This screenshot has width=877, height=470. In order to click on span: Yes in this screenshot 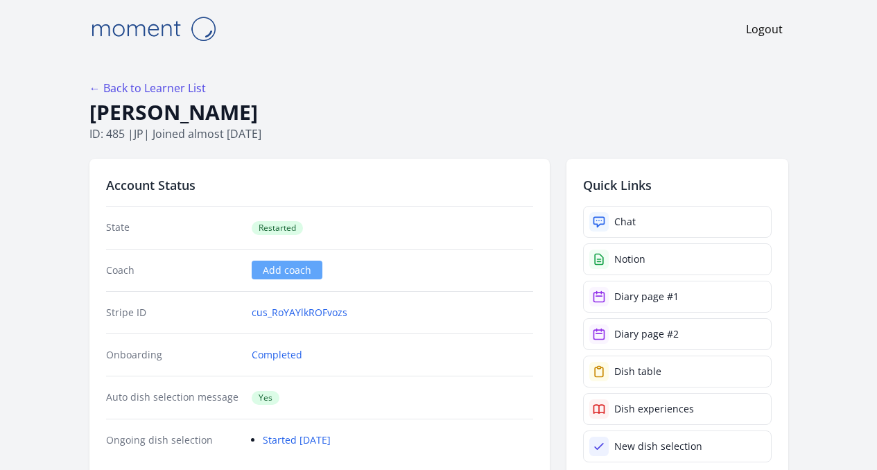, I will do `click(266, 398)`.